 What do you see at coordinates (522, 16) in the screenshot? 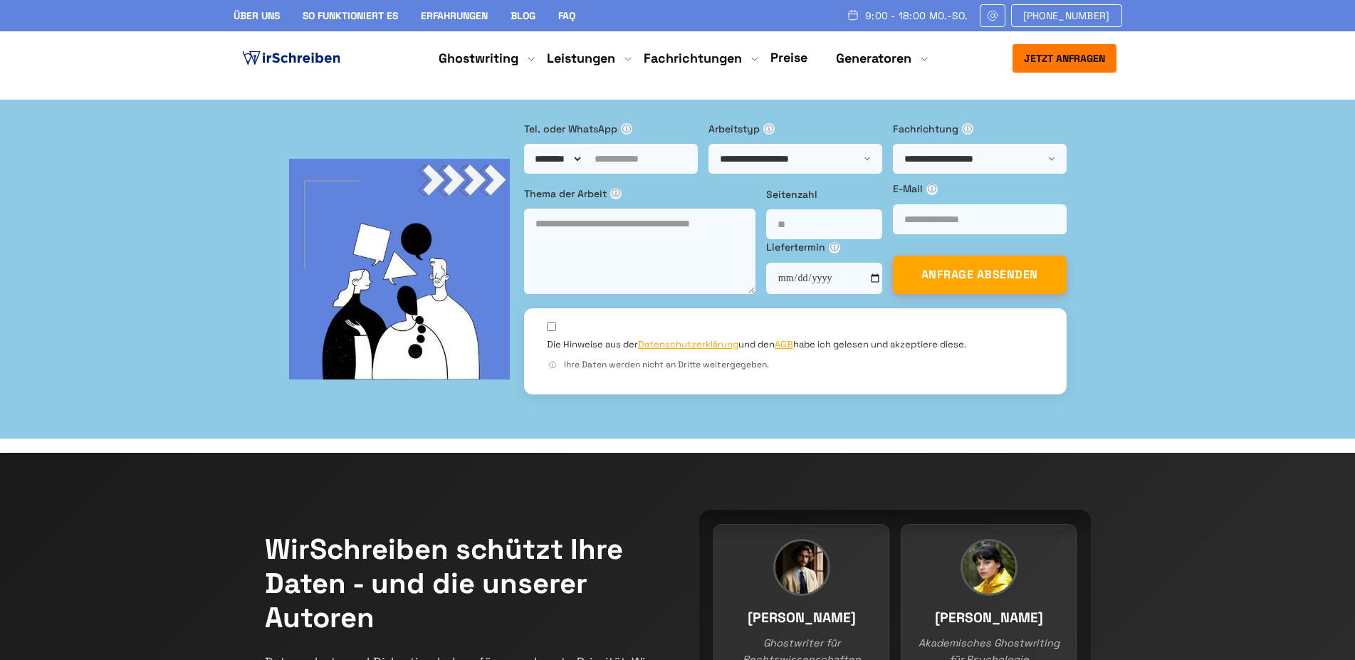
I see `a: Blog` at bounding box center [522, 16].